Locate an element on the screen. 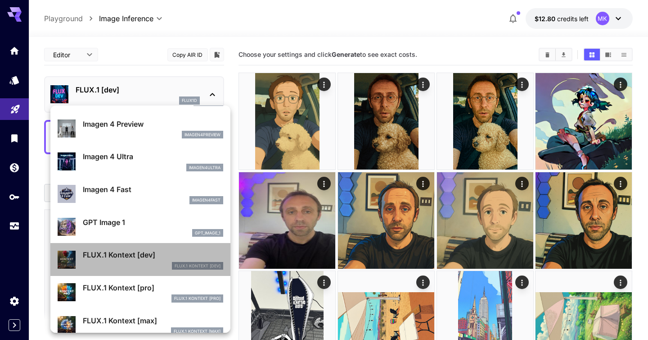 The width and height of the screenshot is (648, 340). p: GPT Image 1 is located at coordinates (153, 222).